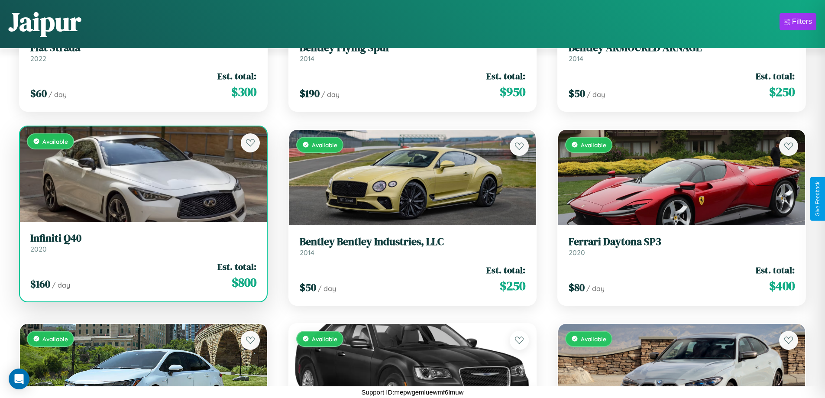 This screenshot has width=825, height=398. I want to click on a: Bentley Flying Spur2014, so click(413, 52).